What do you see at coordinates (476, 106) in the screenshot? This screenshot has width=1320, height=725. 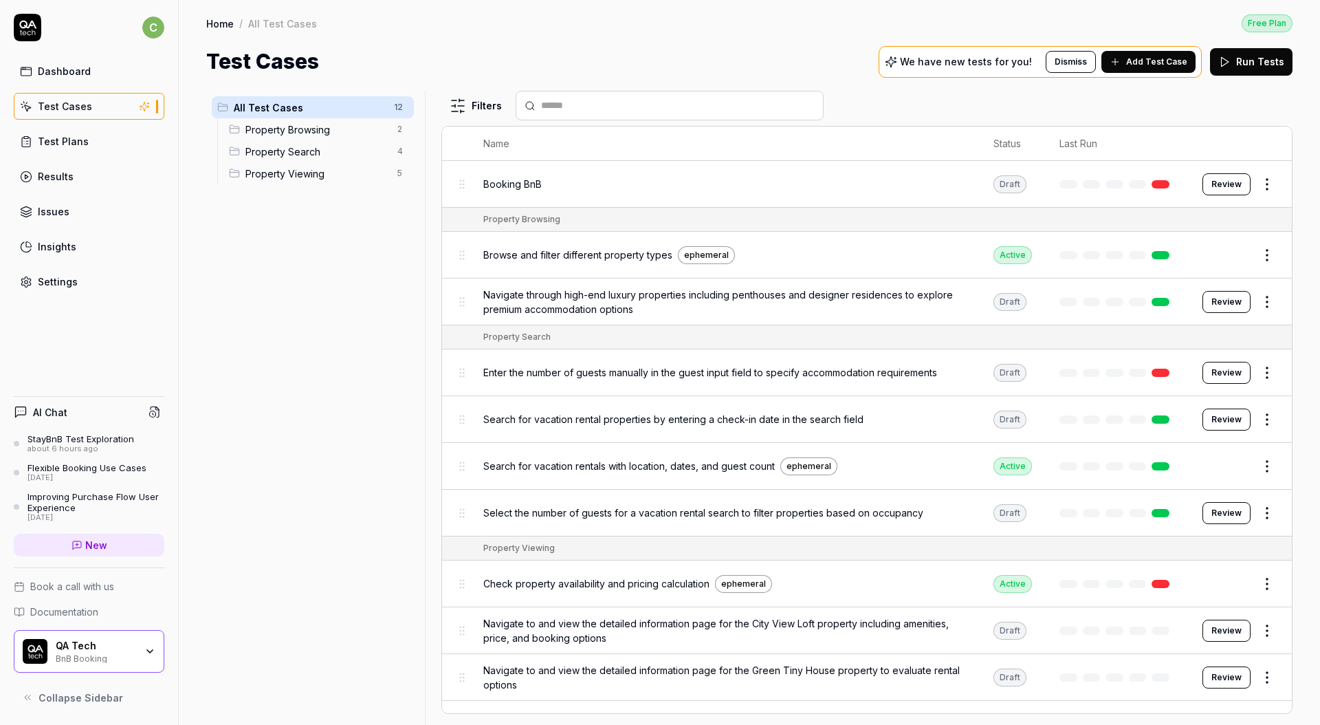 I see `button: Filters` at bounding box center [476, 106].